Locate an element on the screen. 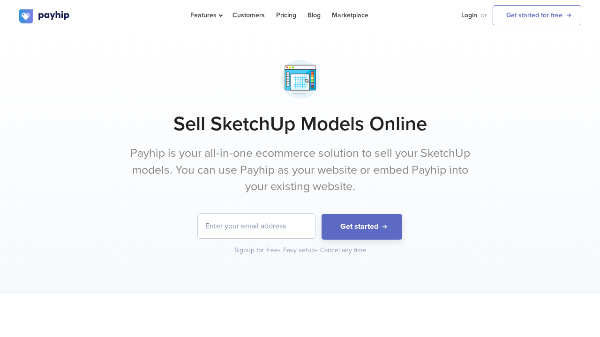  p: Payhip is your all-in-one ecommerce solution to sell your SketchUp models. You can use Payhip as ... is located at coordinates (300, 170).